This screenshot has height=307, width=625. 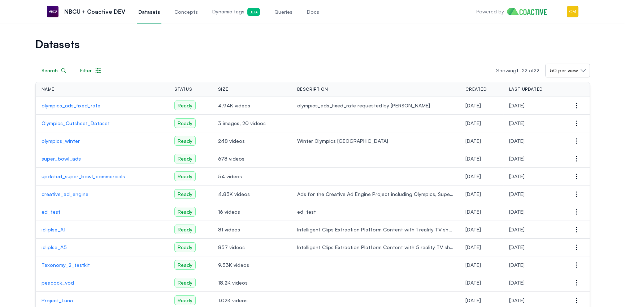 What do you see at coordinates (95, 12) in the screenshot?
I see `p: NBCU + Coactive DEV` at bounding box center [95, 12].